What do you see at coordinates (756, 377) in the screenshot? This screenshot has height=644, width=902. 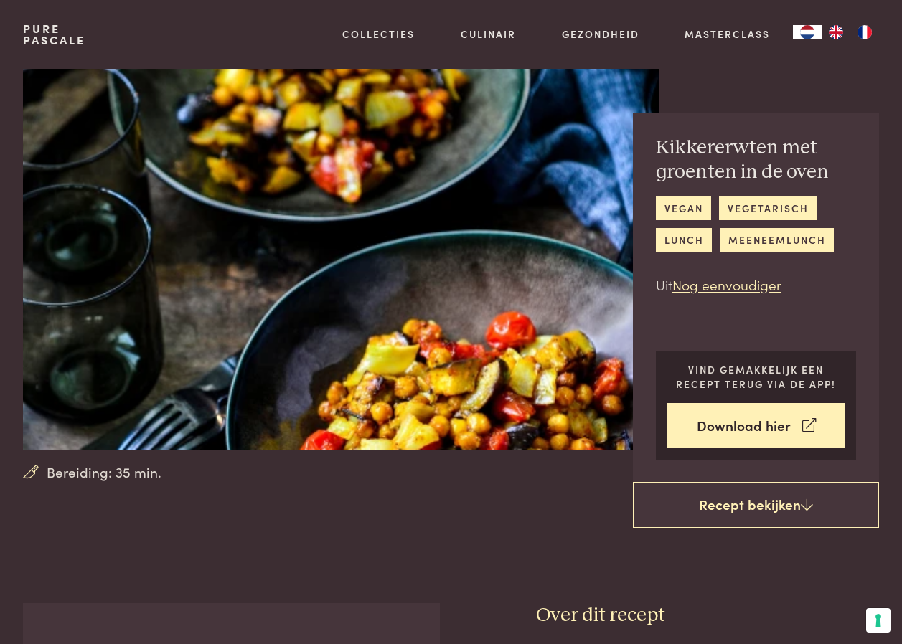 I see `p: Vind gemakkelijk een recept terug via de app!` at bounding box center [756, 377].